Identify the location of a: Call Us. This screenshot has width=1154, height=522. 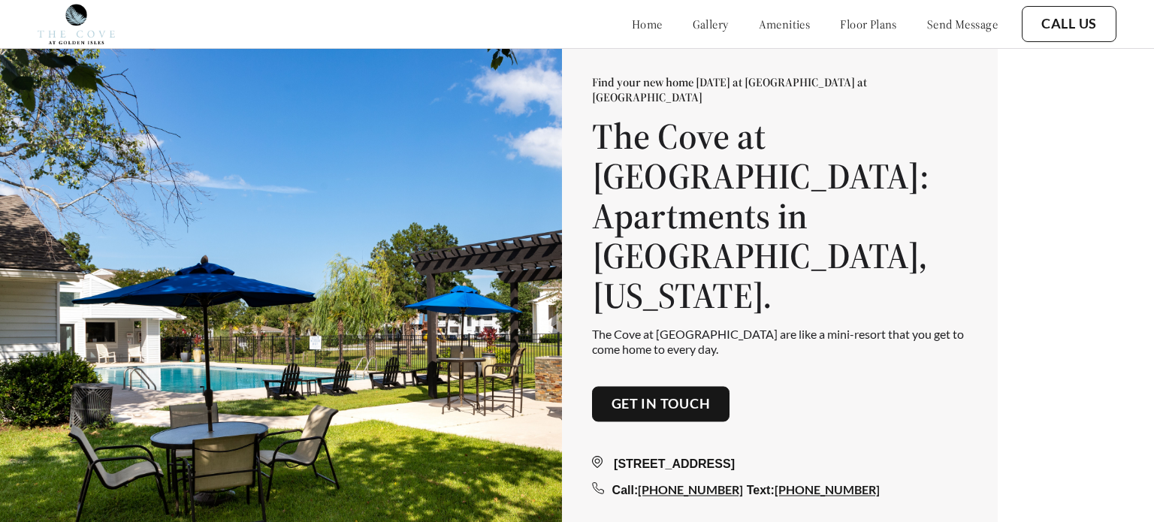
(1069, 24).